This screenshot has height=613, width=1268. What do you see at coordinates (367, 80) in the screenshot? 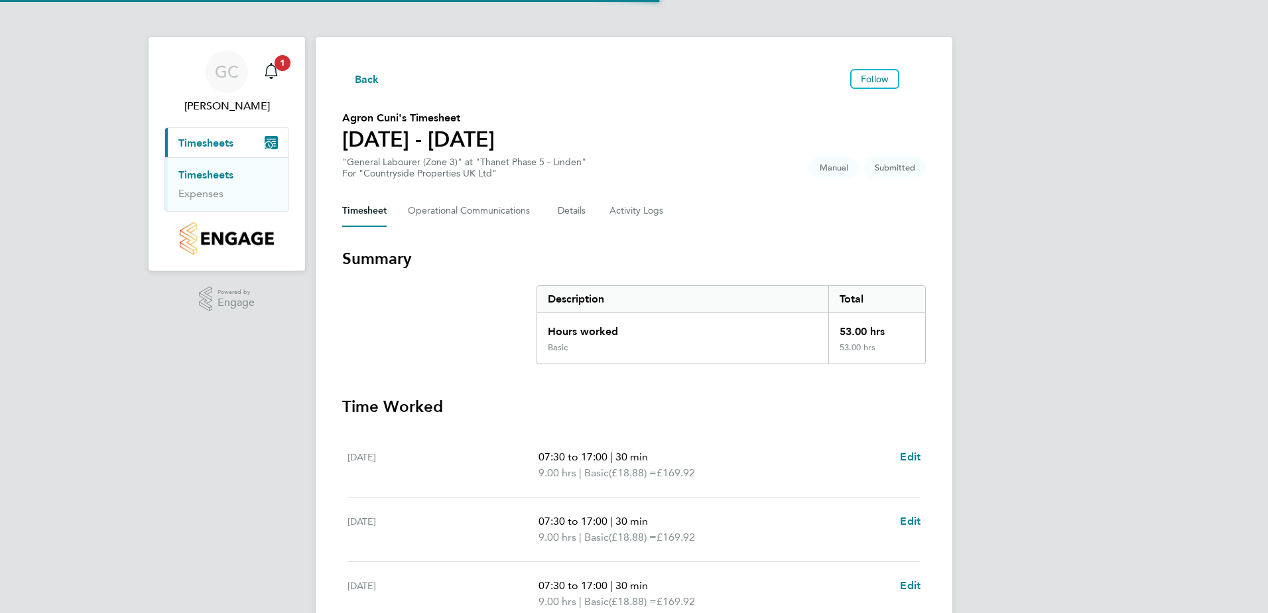
I see `span: Back` at bounding box center [367, 80].